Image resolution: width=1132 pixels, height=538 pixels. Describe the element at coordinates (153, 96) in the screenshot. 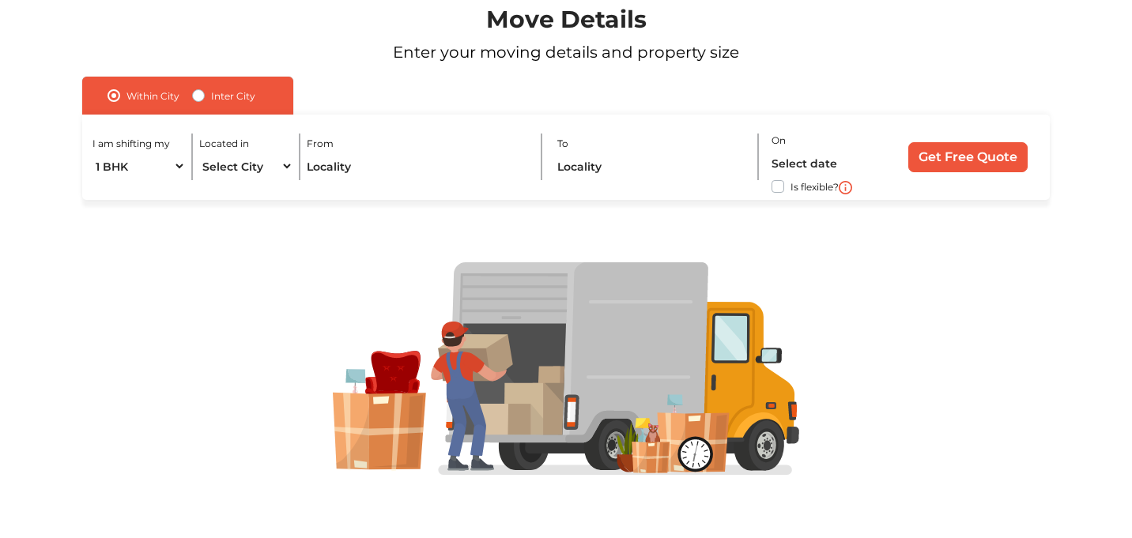

I see `label: Within City` at that location.